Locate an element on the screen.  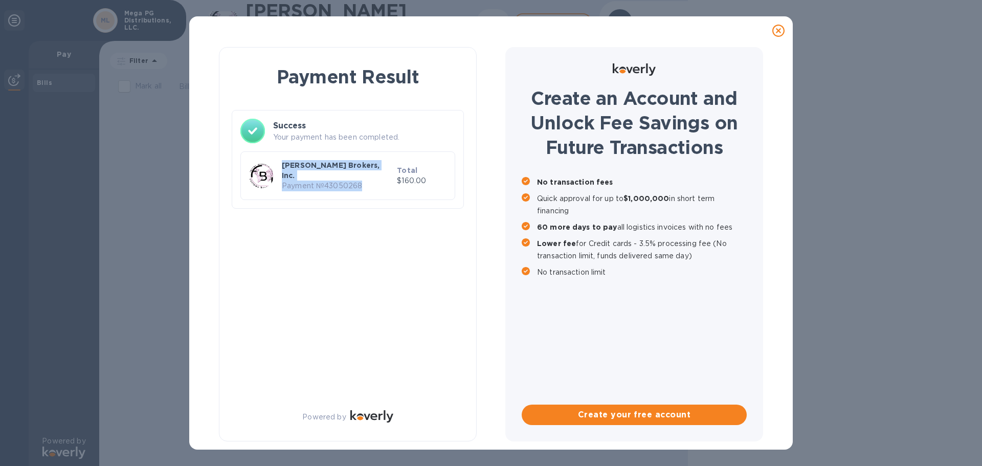
b: No transaction fees is located at coordinates (575, 182).